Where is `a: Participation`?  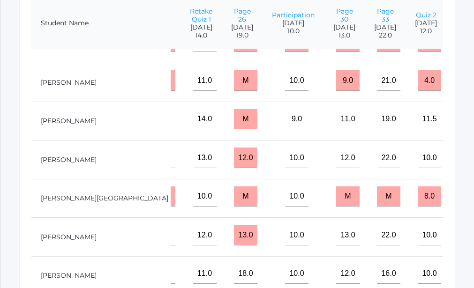 a: Participation is located at coordinates (293, 15).